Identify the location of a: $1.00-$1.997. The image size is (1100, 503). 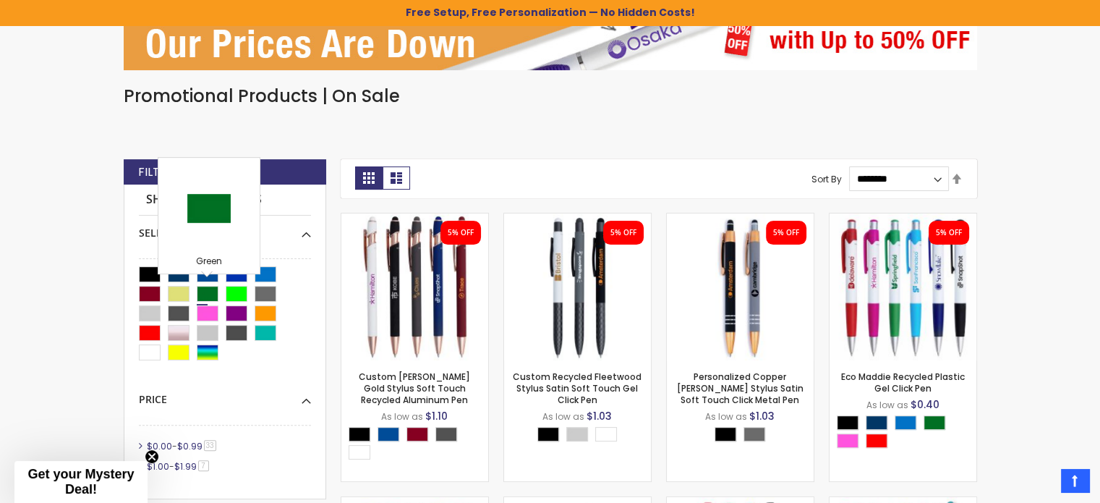
(179, 466).